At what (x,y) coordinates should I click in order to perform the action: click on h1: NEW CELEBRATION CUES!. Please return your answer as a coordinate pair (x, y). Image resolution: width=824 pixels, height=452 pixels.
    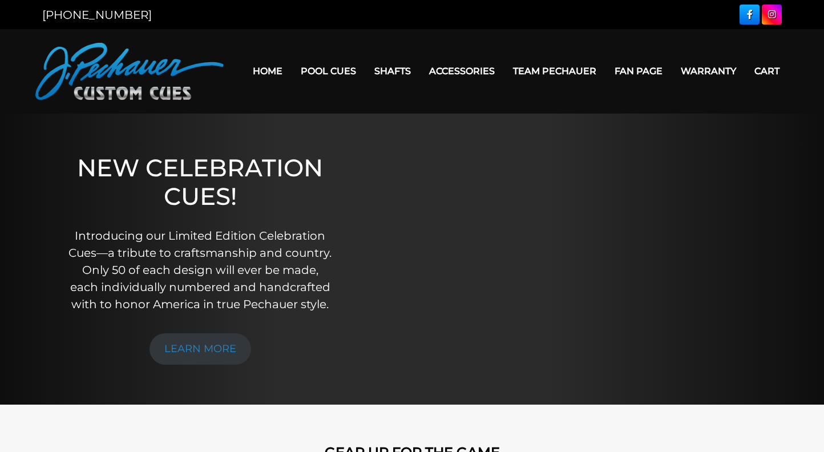
    Looking at the image, I should click on (200, 182).